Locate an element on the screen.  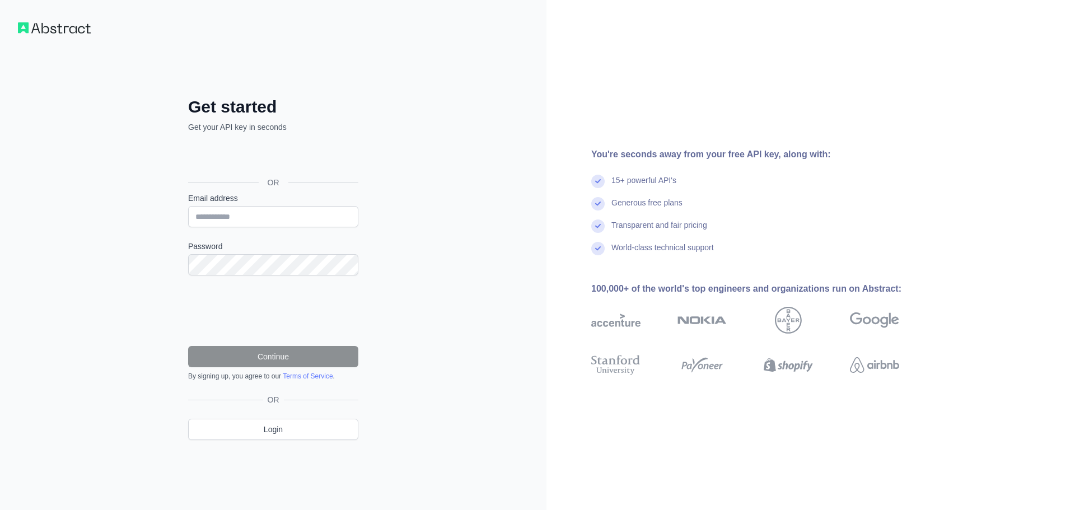
div: 100,000+ of the world's top engineers and organizations run on Abstract: is located at coordinates (763, 289).